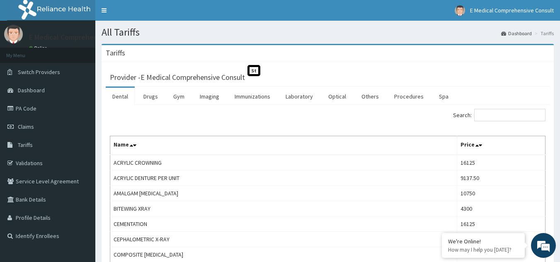 Image resolution: width=560 pixels, height=262 pixels. Describe the element at coordinates (283, 209) in the screenshot. I see `td: BITEWING XRAY` at that location.